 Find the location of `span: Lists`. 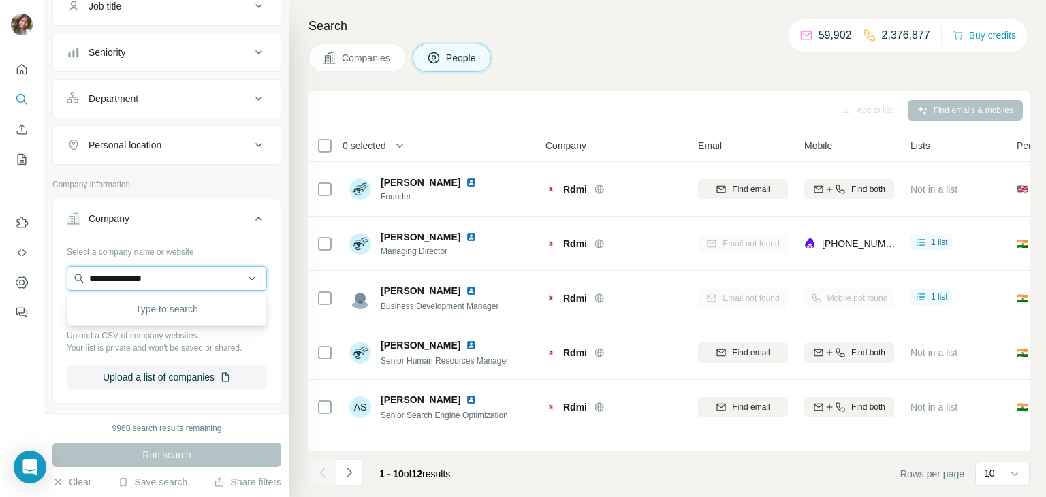

span: Lists is located at coordinates (920, 146).